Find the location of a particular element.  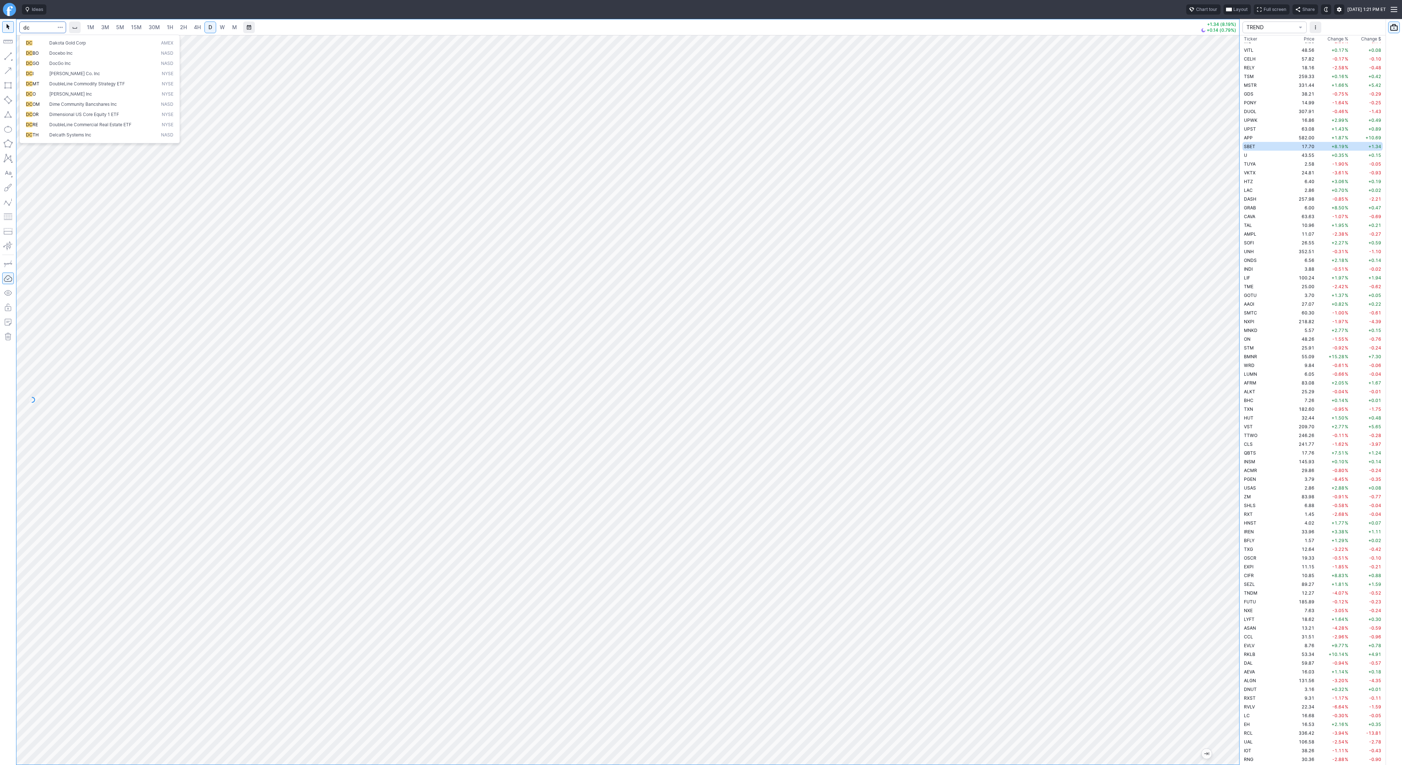

span: -1.43 is located at coordinates (1375, 111).